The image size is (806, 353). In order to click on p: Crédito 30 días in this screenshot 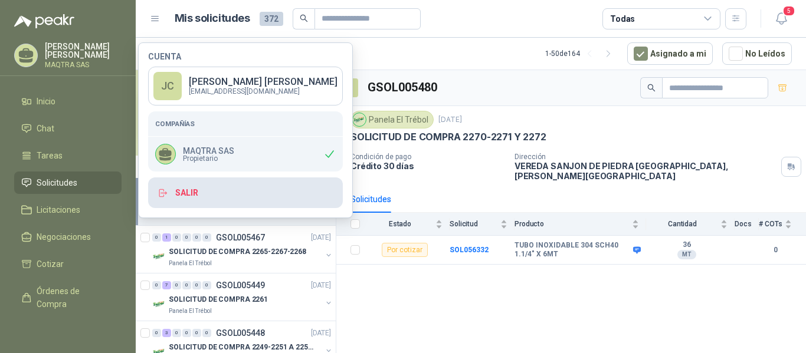, I will do `click(428, 166)`.